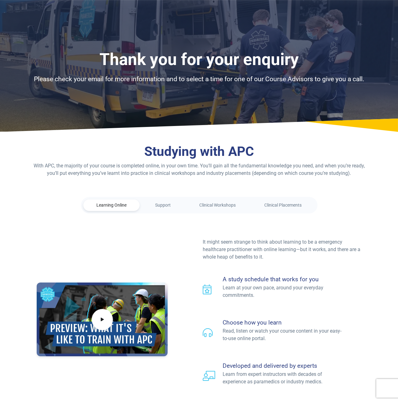 The width and height of the screenshot is (398, 402). Describe the element at coordinates (284, 291) in the screenshot. I see `p: Learn at your own pace, around your everyday commitments.` at that location.